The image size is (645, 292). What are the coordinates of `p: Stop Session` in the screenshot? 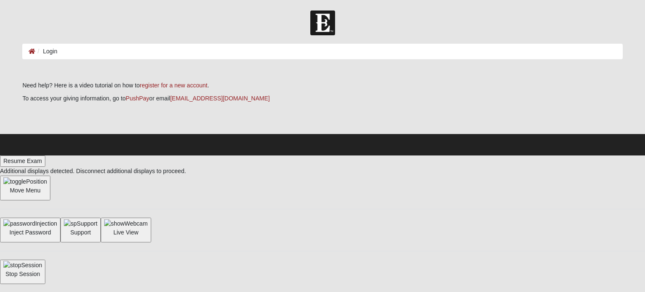 It's located at (23, 274).